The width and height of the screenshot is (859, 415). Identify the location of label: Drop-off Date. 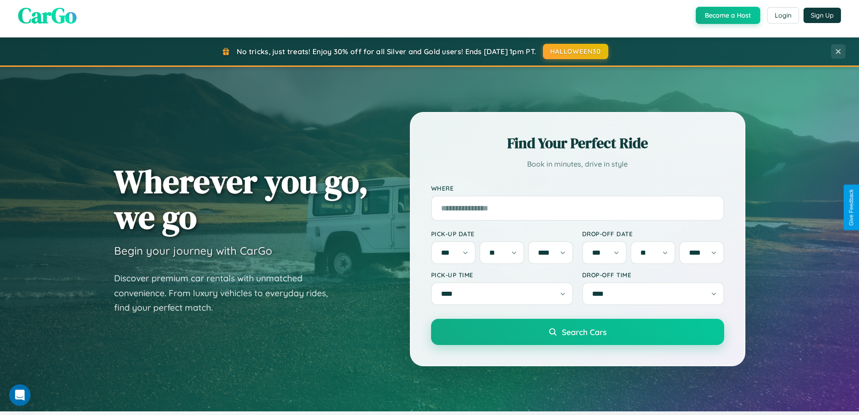
(653, 233).